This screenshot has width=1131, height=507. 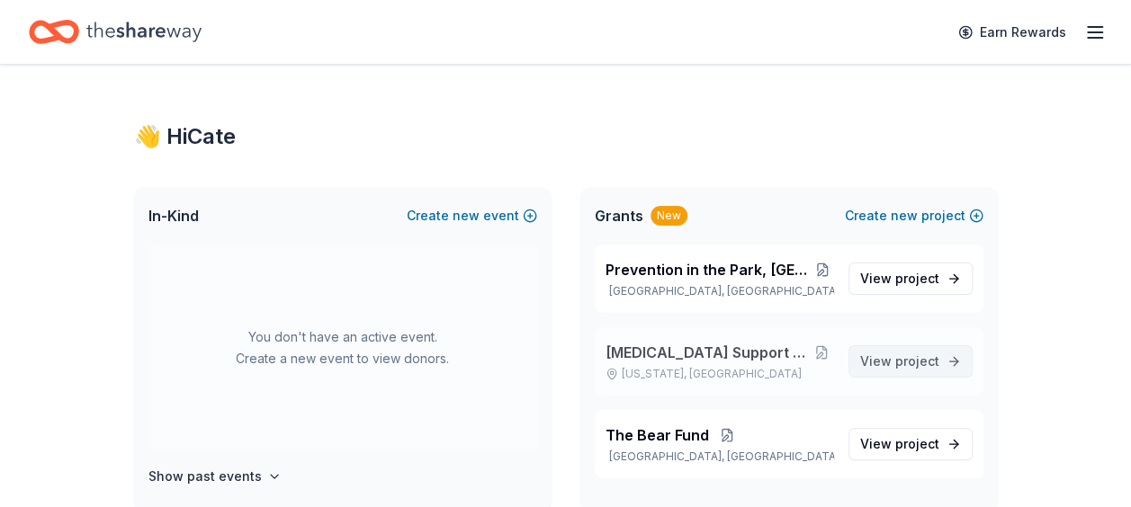 What do you see at coordinates (174, 216) in the screenshot?
I see `span: In-Kind` at bounding box center [174, 216].